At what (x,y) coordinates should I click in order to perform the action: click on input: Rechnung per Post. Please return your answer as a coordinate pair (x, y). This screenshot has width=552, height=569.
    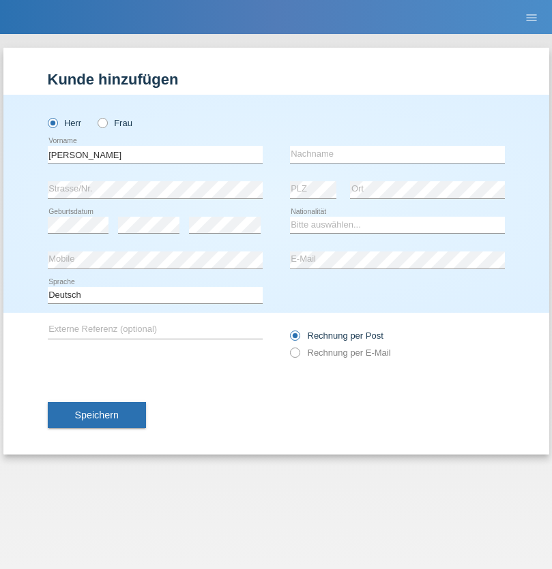
    Looking at the image, I should click on (294, 339).